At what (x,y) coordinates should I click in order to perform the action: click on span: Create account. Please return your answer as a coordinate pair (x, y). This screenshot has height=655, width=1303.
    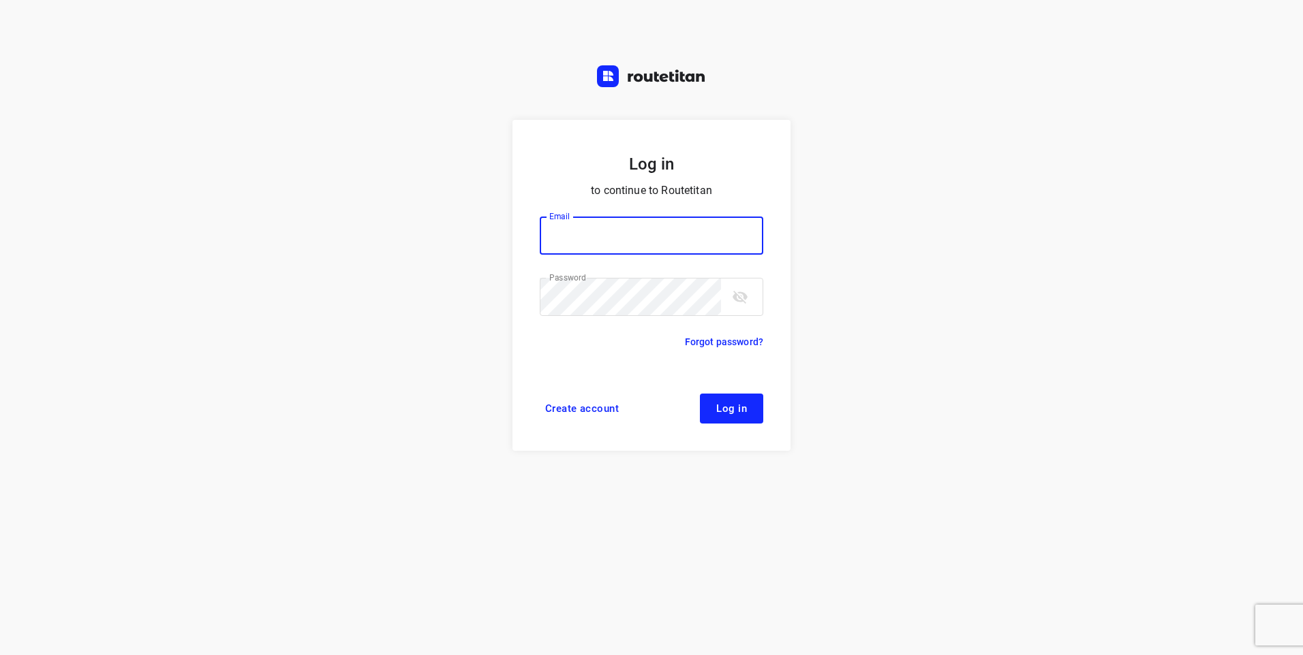
    Looking at the image, I should click on (582, 409).